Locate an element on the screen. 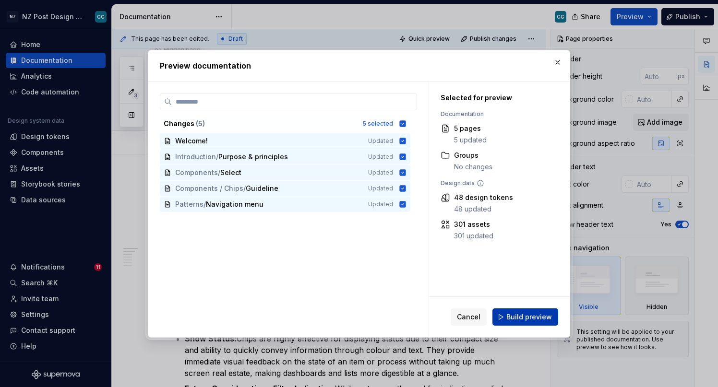 Image resolution: width=718 pixels, height=387 pixels. button: Cancel is located at coordinates (468, 317).